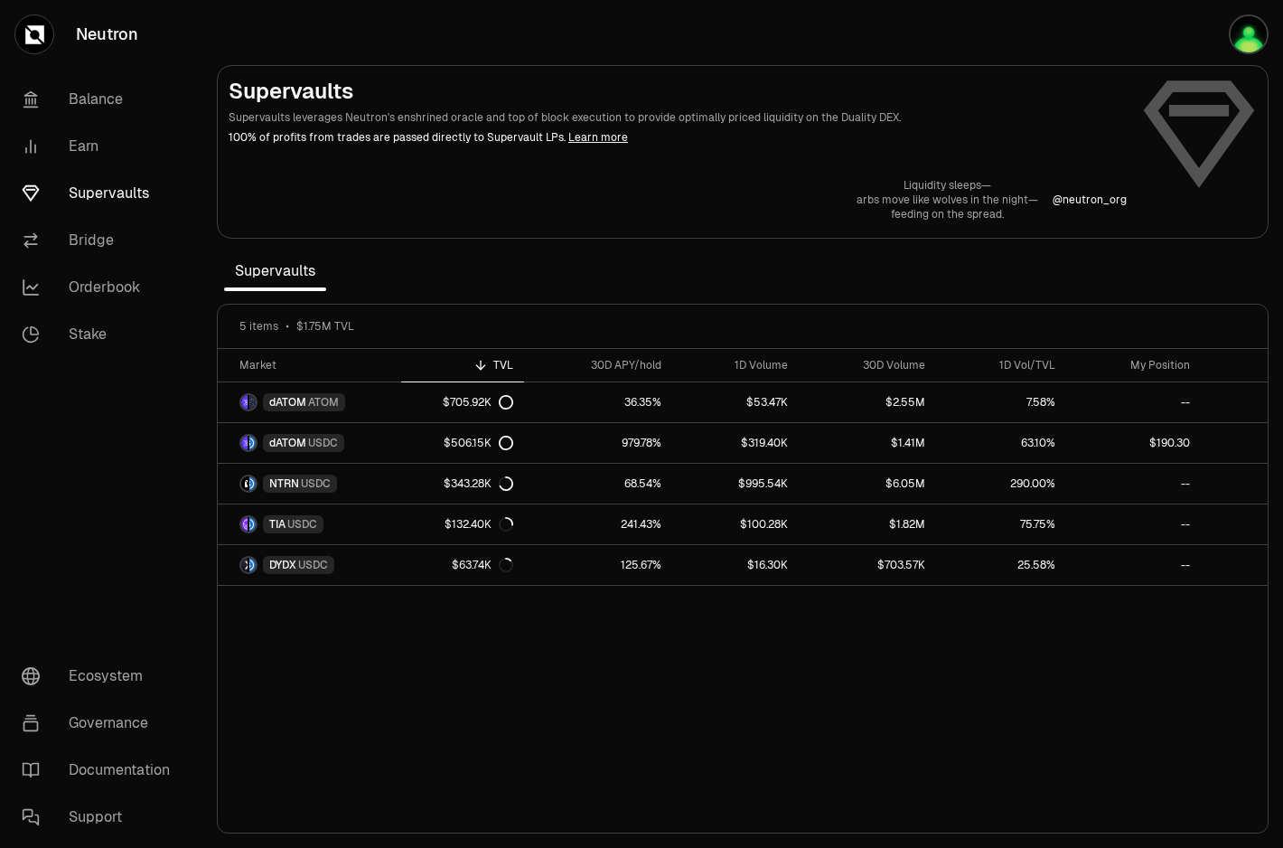 This screenshot has width=1283, height=848. I want to click on a: Support, so click(101, 817).